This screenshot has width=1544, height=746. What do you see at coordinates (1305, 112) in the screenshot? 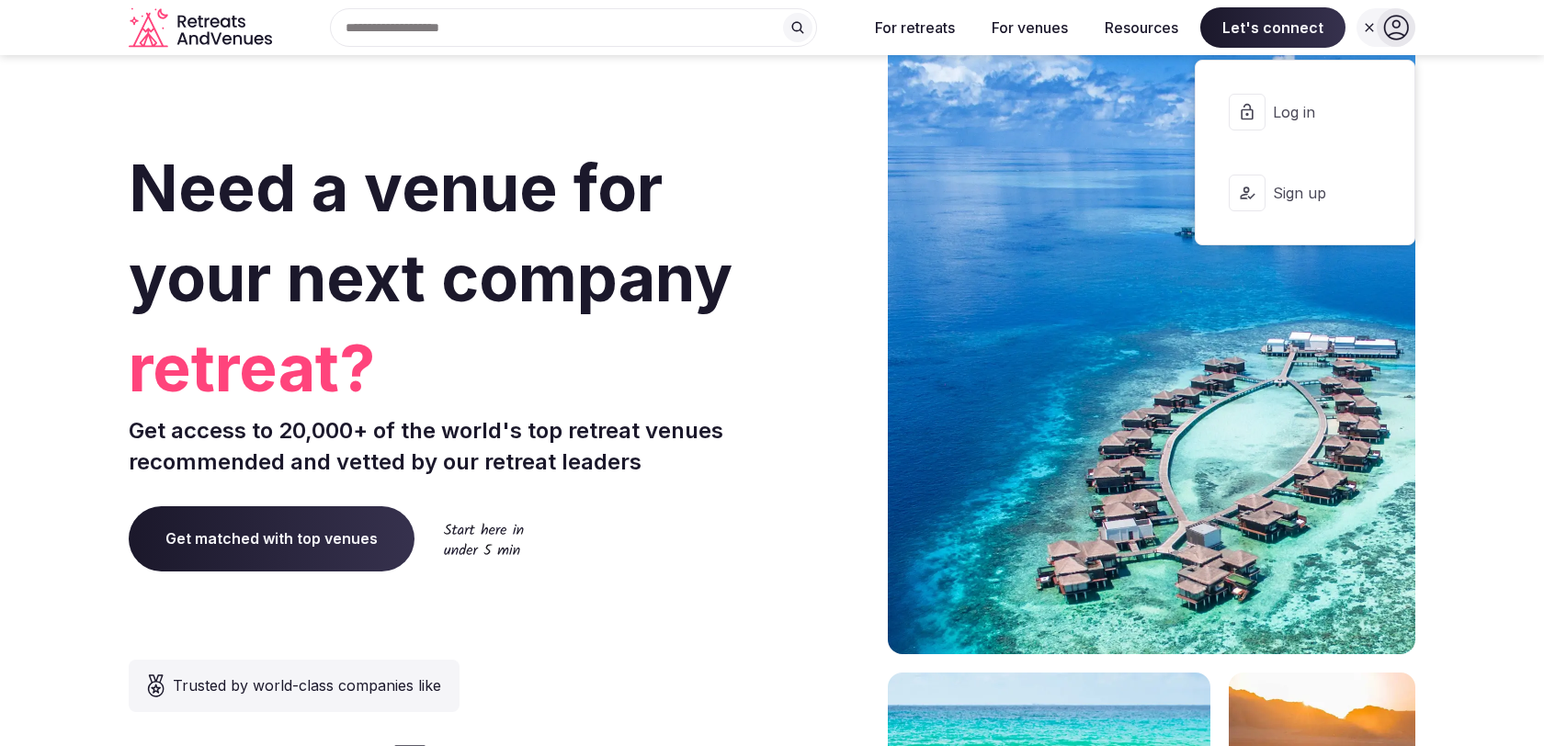
I see `button: Log in` at bounding box center [1305, 112].